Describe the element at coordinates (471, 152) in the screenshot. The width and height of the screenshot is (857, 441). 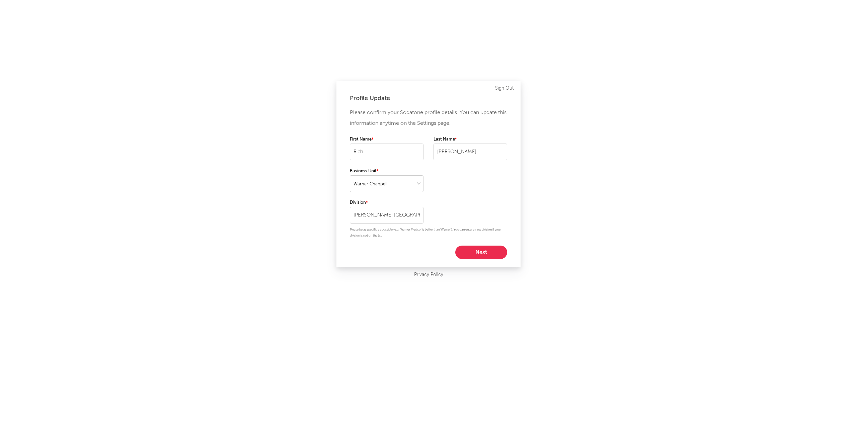
I see `input: Your last name` at that location.